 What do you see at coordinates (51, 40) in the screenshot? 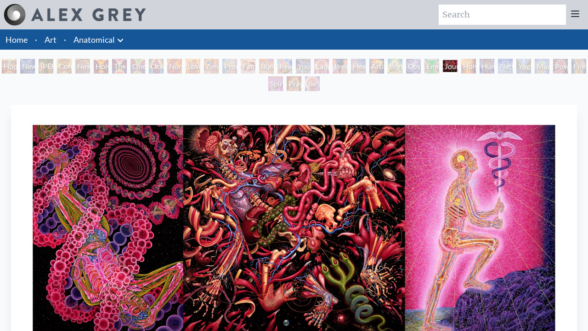
I see `a: Art` at bounding box center [51, 40].